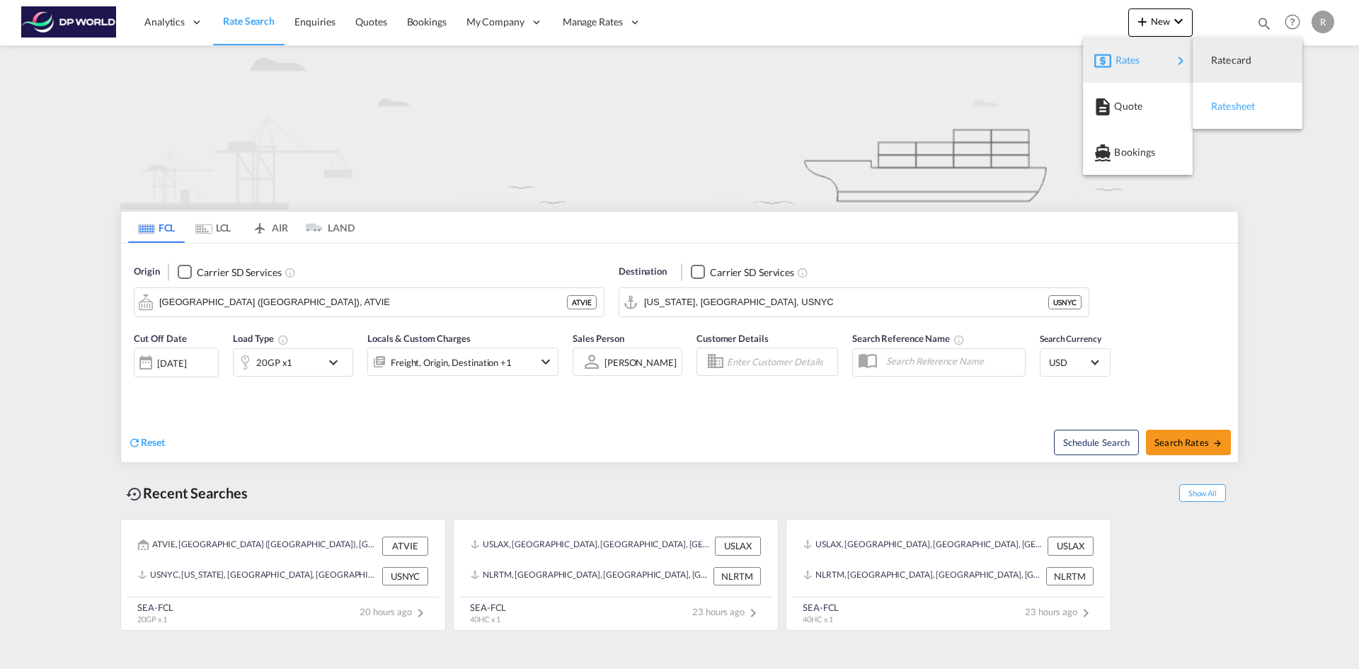 The height and width of the screenshot is (669, 1359). What do you see at coordinates (1137, 152) in the screenshot?
I see `div: Bookings` at bounding box center [1137, 152].